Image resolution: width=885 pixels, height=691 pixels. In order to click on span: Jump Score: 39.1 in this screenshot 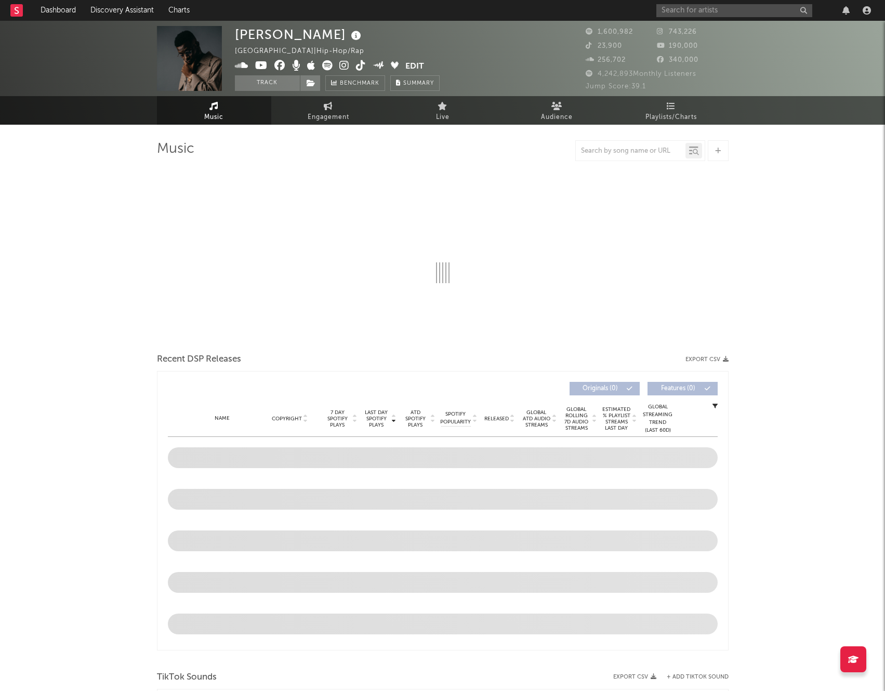, I will do `click(615, 86)`.